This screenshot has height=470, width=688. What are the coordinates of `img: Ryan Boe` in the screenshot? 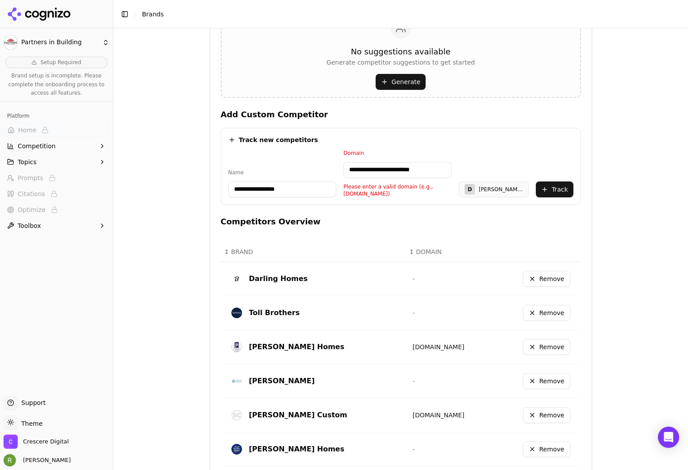 It's located at (10, 460).